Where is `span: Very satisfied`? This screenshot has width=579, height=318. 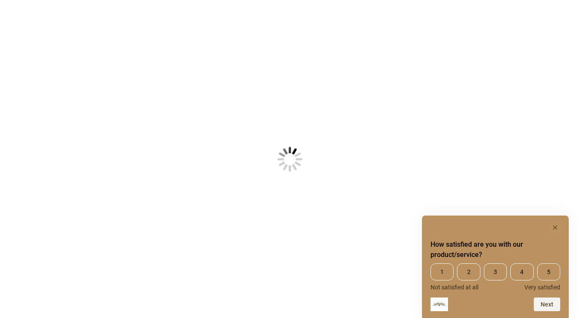 span: Very satisfied is located at coordinates (542, 287).